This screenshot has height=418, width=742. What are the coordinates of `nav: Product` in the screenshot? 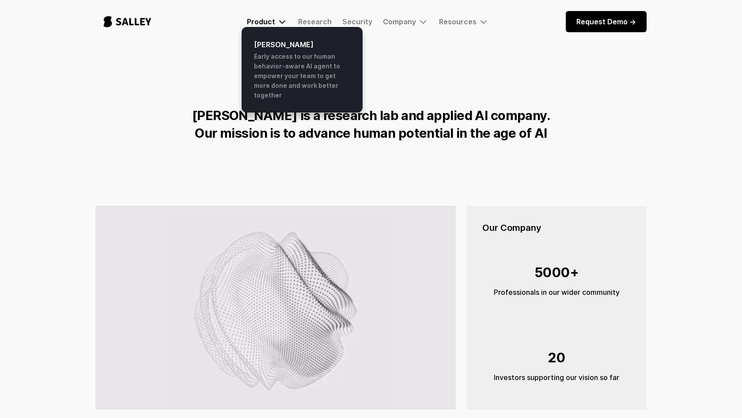 It's located at (302, 70).